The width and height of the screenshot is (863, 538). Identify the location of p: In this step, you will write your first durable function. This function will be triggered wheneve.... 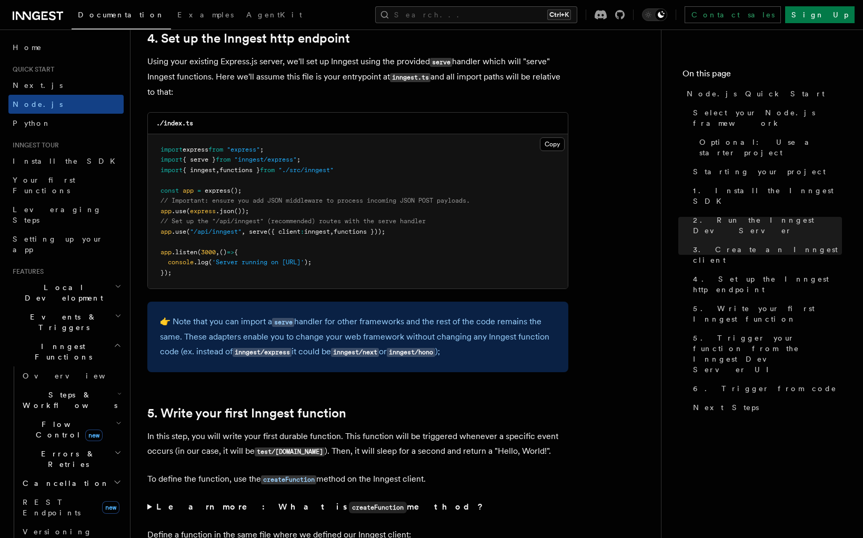
(358, 444).